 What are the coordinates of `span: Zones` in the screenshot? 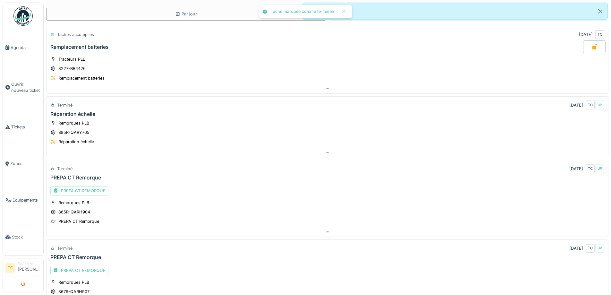 It's located at (25, 163).